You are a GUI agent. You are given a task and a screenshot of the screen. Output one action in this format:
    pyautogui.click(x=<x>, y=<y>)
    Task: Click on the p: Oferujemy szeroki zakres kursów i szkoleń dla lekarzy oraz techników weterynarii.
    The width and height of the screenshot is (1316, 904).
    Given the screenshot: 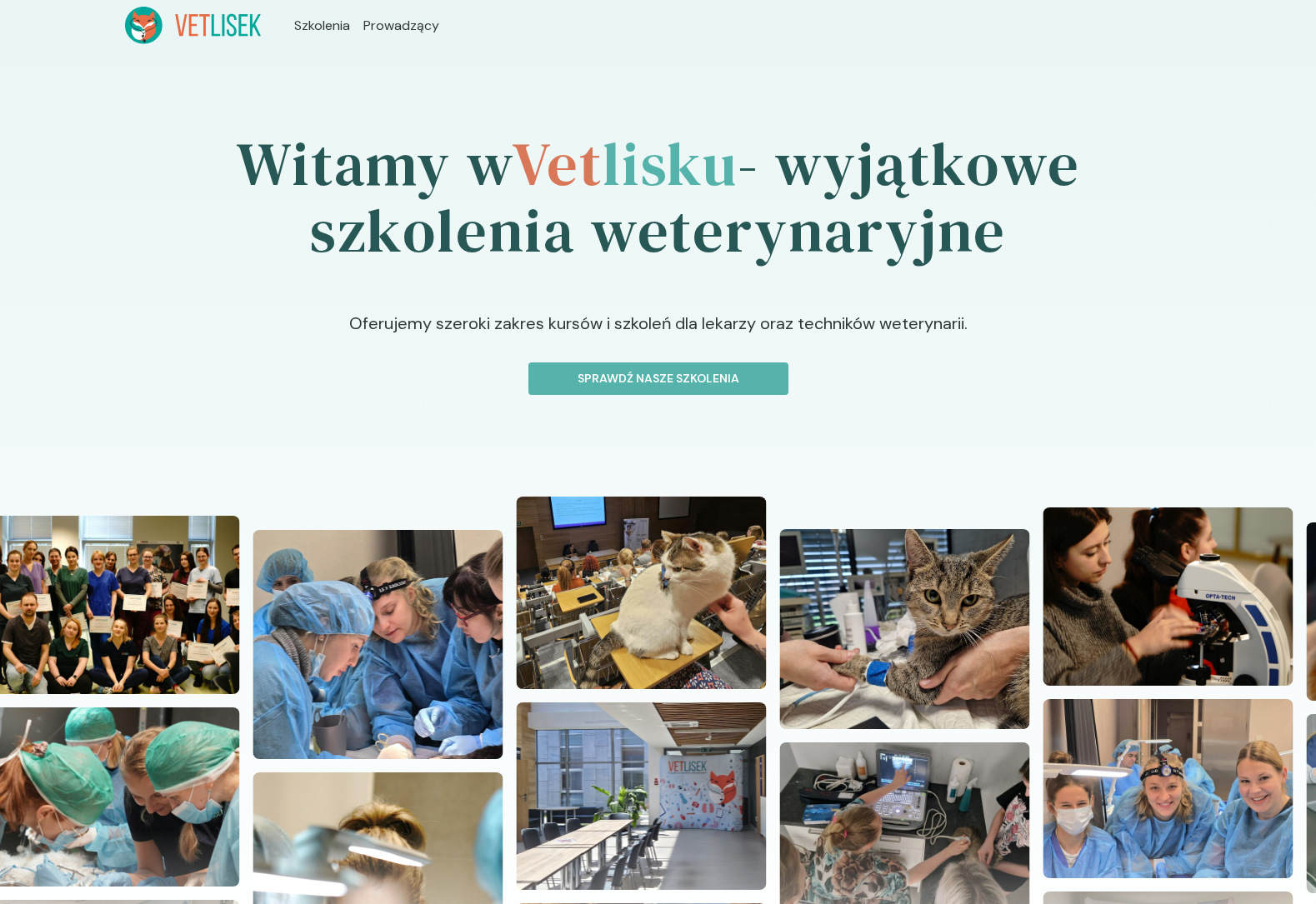 What is the action you would take?
    pyautogui.click(x=657, y=336)
    